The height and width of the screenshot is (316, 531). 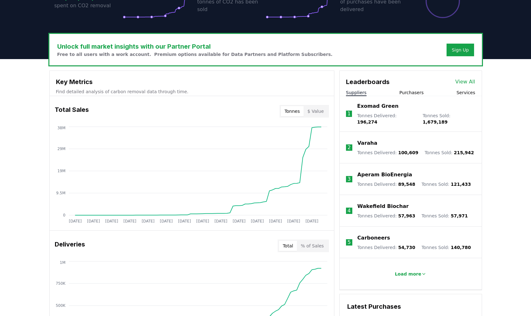 I want to click on p: 2, so click(x=349, y=148).